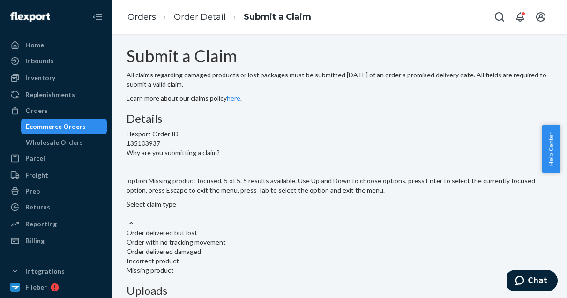 Image resolution: width=567 pixels, height=298 pixels. What do you see at coordinates (340, 98) in the screenshot?
I see `p: Learn more about our claims policy .` at bounding box center [340, 98].